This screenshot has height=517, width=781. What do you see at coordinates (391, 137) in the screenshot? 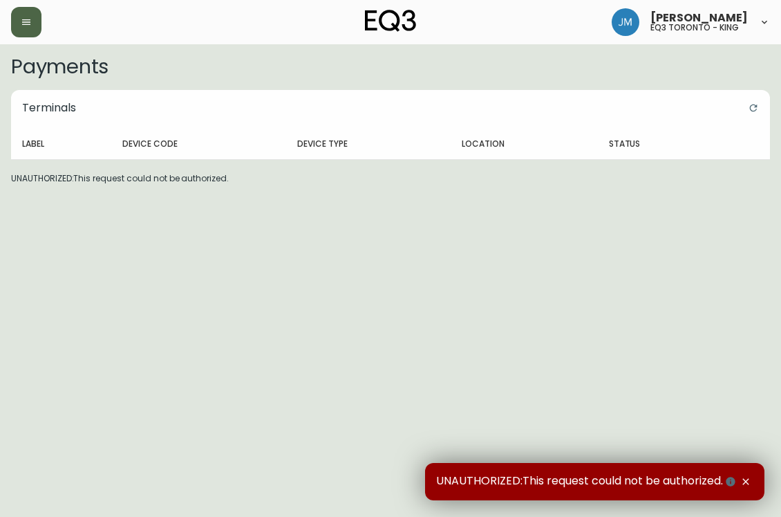
I see `div: UNAUTHORIZED:This request could not be authorized.` at bounding box center [391, 137].